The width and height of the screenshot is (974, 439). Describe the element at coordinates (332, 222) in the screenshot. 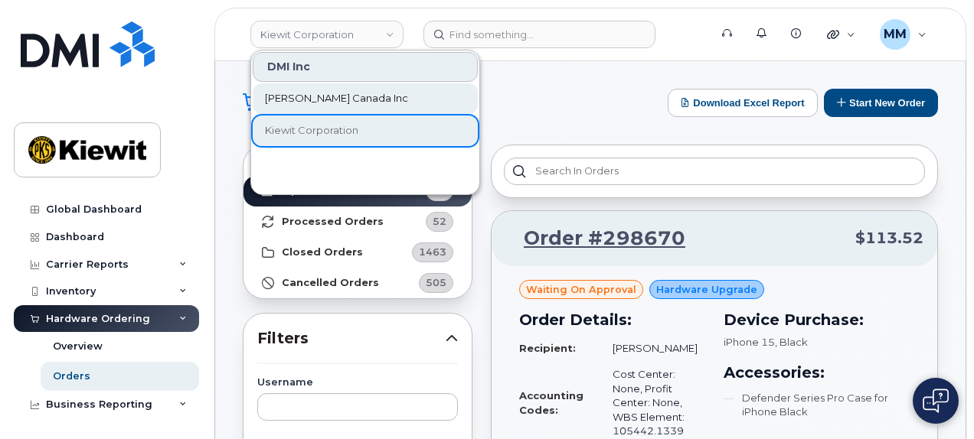

I see `strong: Processed Orders` at that location.